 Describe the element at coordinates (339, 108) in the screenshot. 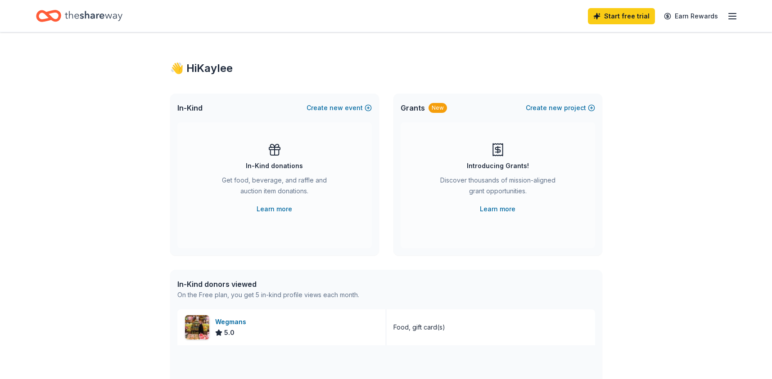

I see `button: Createnewevent` at that location.